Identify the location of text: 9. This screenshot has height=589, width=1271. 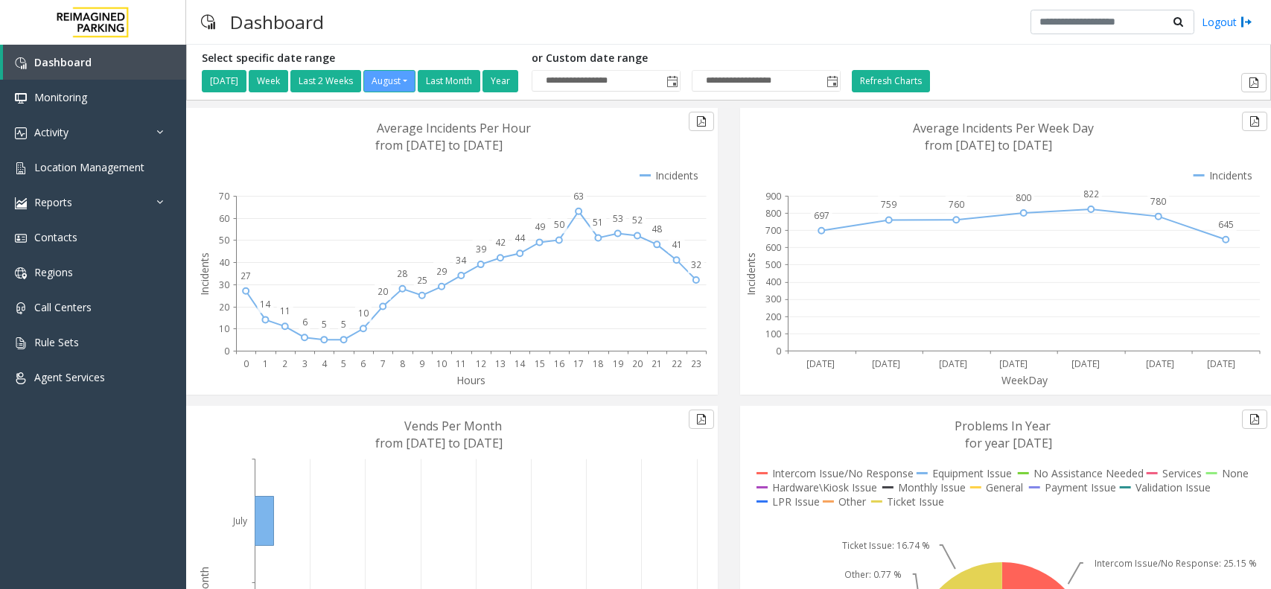
(422, 363).